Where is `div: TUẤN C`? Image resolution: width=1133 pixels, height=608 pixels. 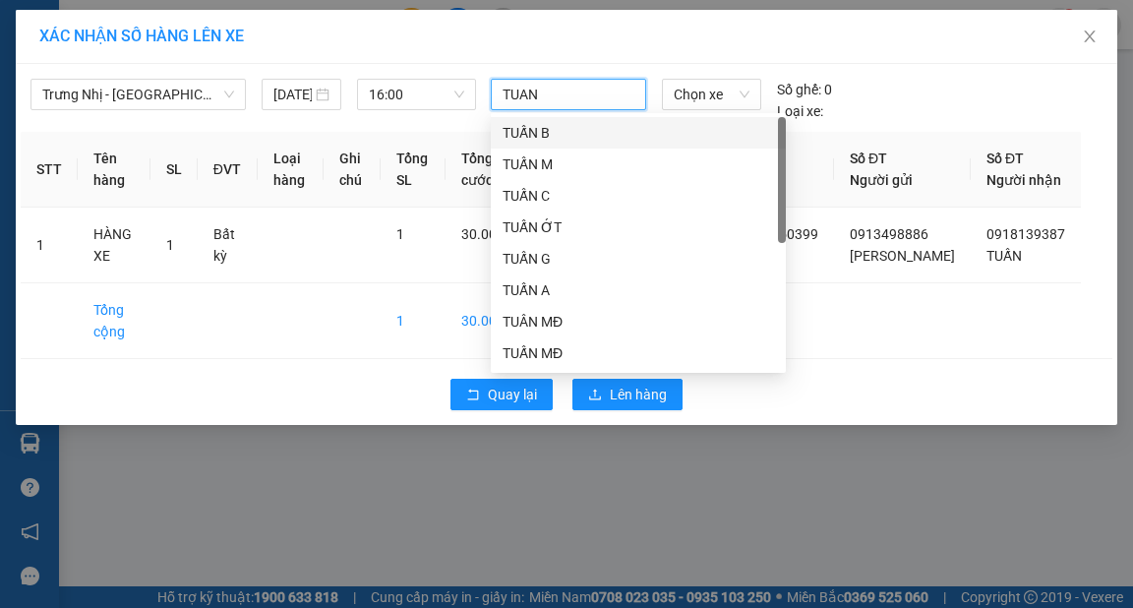
div: TUẤN C is located at coordinates (638, 196).